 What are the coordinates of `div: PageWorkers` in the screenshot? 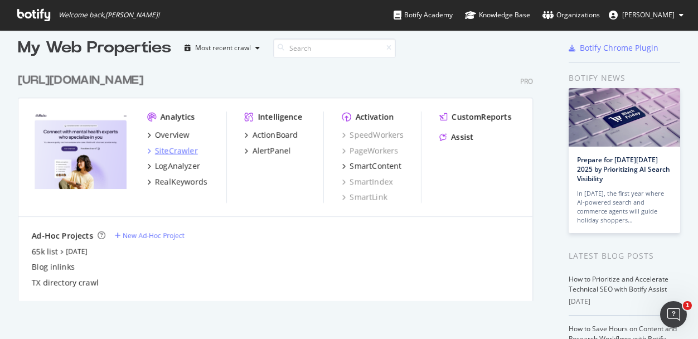 It's located at (370, 151).